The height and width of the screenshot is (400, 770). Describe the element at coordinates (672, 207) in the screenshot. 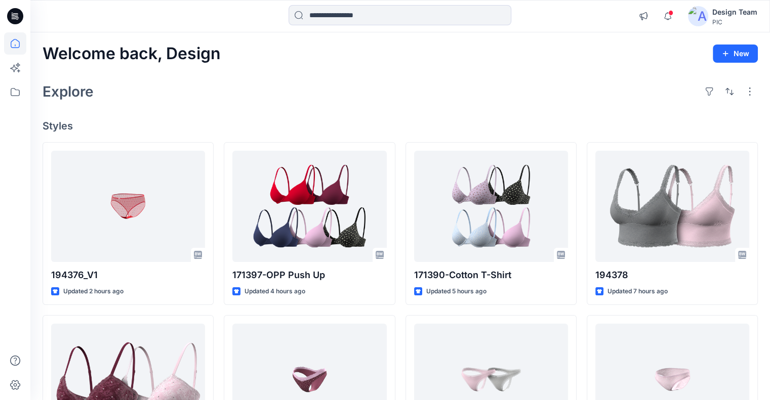

I see `a: 194378` at that location.